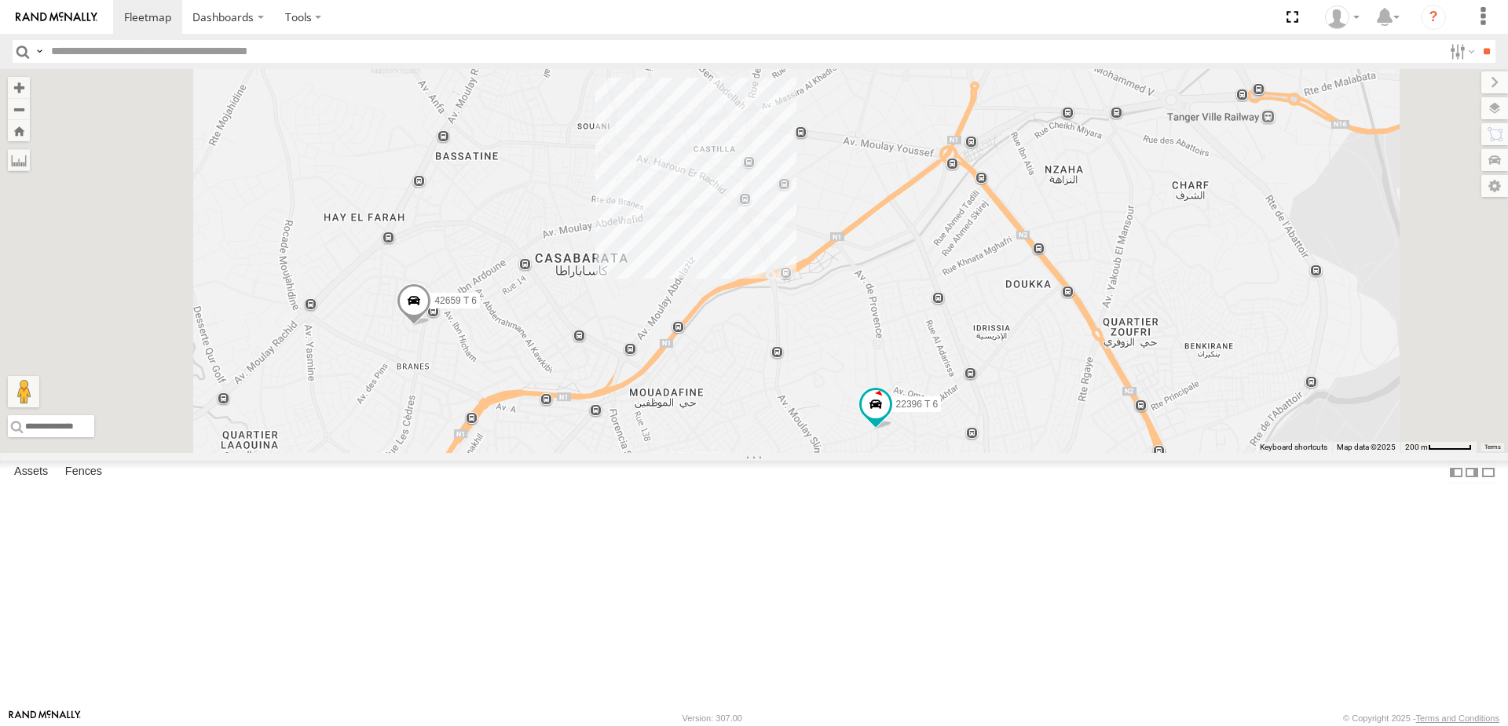 The width and height of the screenshot is (1508, 726). Describe the element at coordinates (1421, 719) in the screenshot. I see `div: © Copyright 2025 -` at that location.